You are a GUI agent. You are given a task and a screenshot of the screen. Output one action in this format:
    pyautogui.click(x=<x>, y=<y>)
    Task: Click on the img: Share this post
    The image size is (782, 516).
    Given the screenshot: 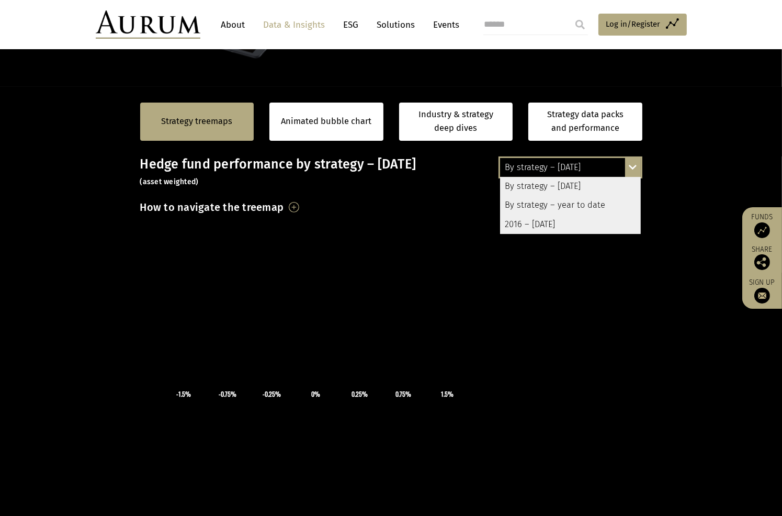 What is the action you would take?
    pyautogui.click(x=762, y=262)
    